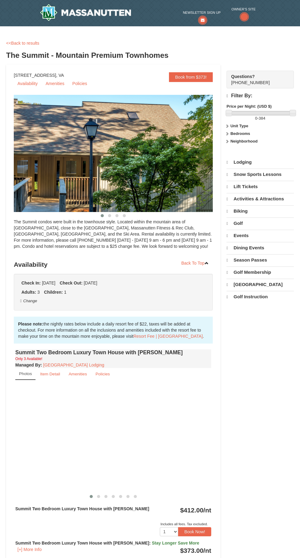 The width and height of the screenshot is (300, 558). I want to click on button: [+] More Info, so click(29, 549).